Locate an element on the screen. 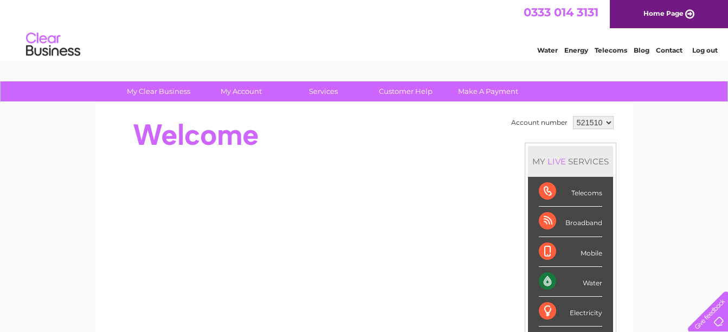 Image resolution: width=728 pixels, height=332 pixels. div: Telecoms is located at coordinates (571, 191).